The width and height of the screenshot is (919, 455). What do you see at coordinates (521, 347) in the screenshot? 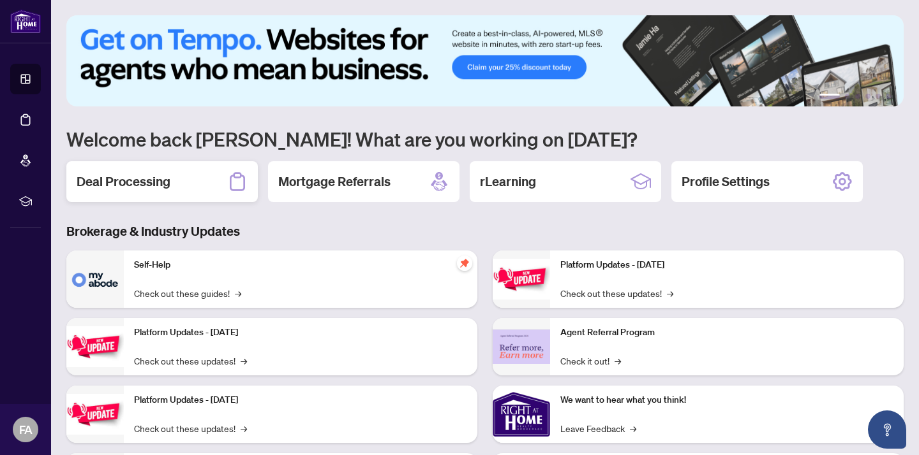
I see `img: Agent Referral Program` at bounding box center [521, 347].